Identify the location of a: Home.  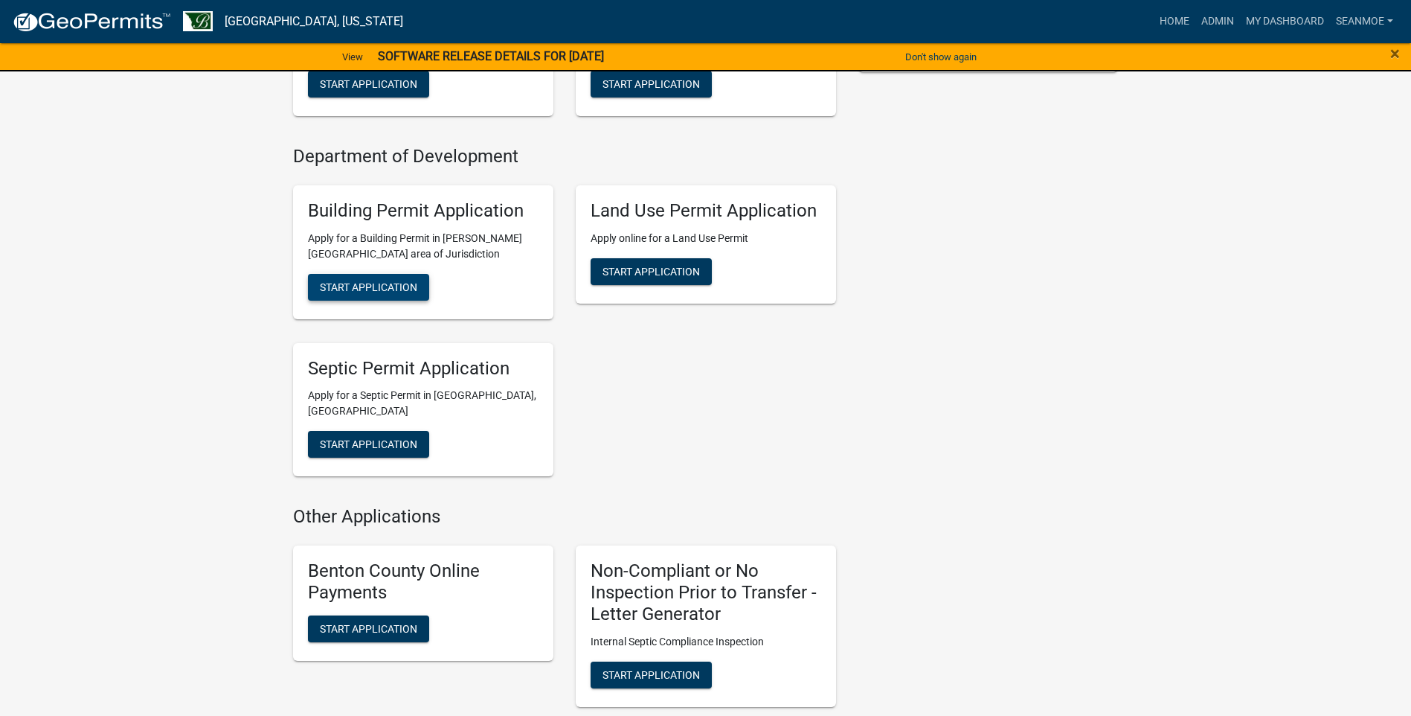
(1175, 22).